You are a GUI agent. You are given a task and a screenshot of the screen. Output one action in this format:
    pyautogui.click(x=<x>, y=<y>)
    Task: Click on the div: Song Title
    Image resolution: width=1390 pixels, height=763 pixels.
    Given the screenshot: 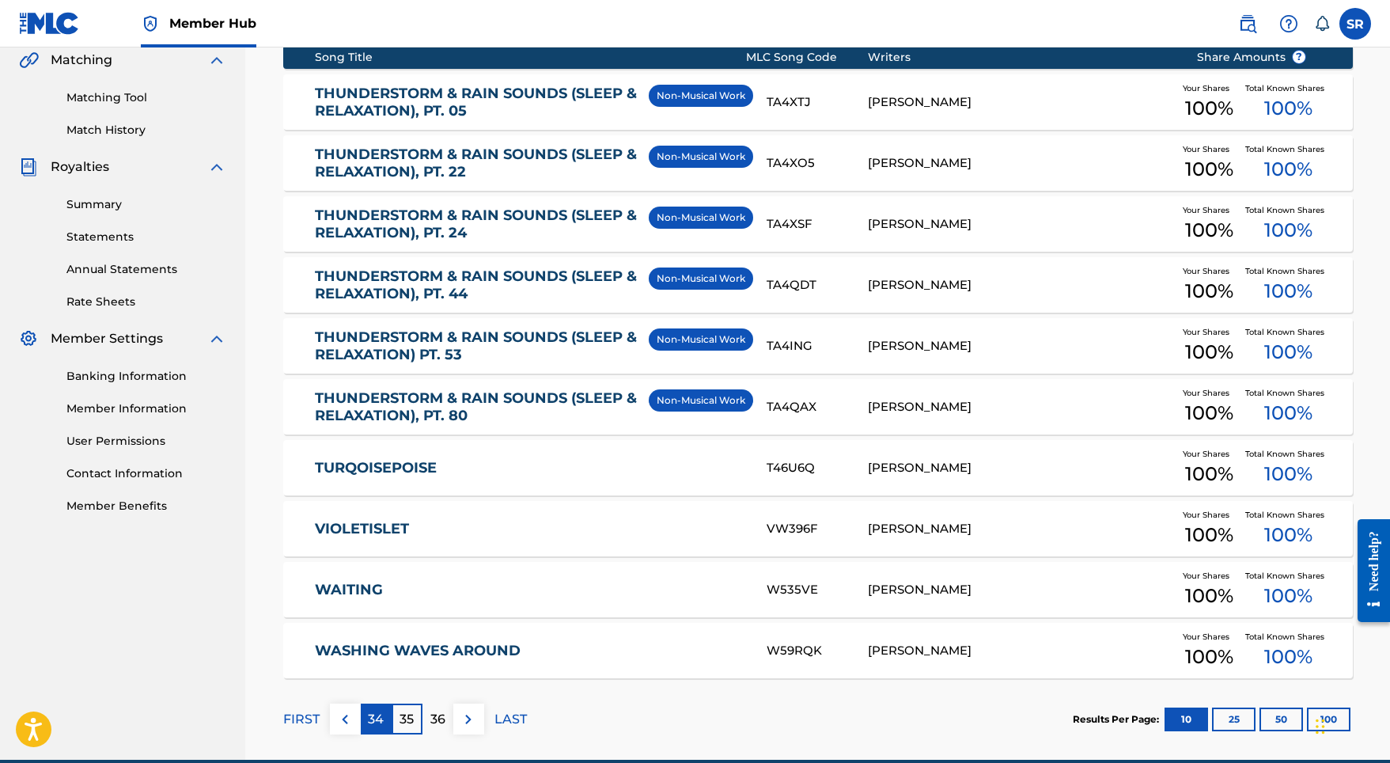 What is the action you would take?
    pyautogui.click(x=530, y=57)
    